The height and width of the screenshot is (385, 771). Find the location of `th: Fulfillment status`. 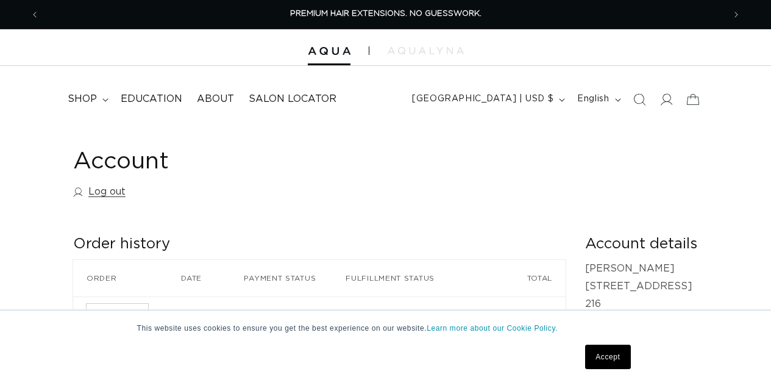

th: Fulfillment status is located at coordinates (406, 278).